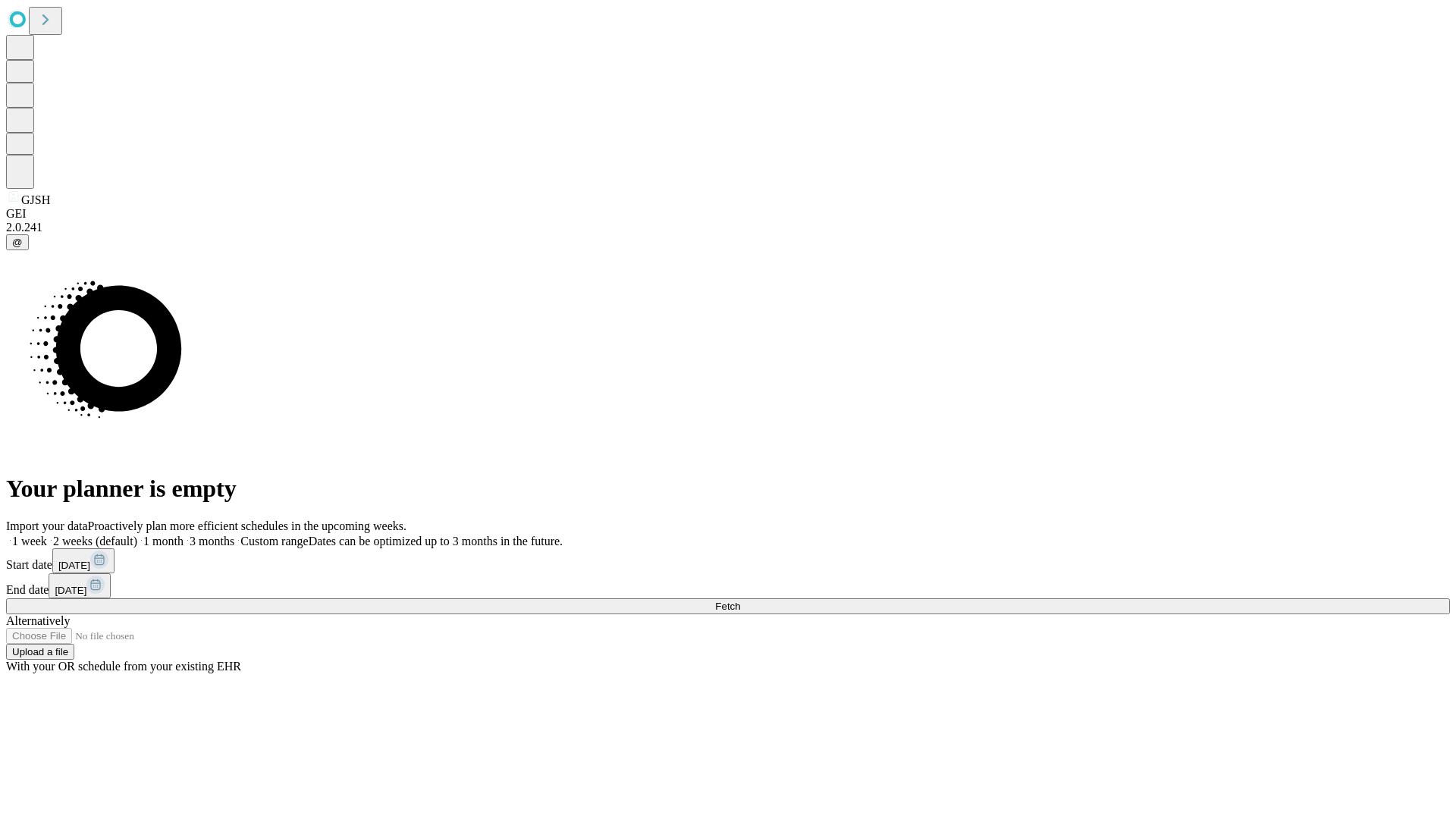 Image resolution: width=1456 pixels, height=819 pixels. I want to click on span: Proactively plan more efficient schedules in the upcoming weeks., so click(248, 525).